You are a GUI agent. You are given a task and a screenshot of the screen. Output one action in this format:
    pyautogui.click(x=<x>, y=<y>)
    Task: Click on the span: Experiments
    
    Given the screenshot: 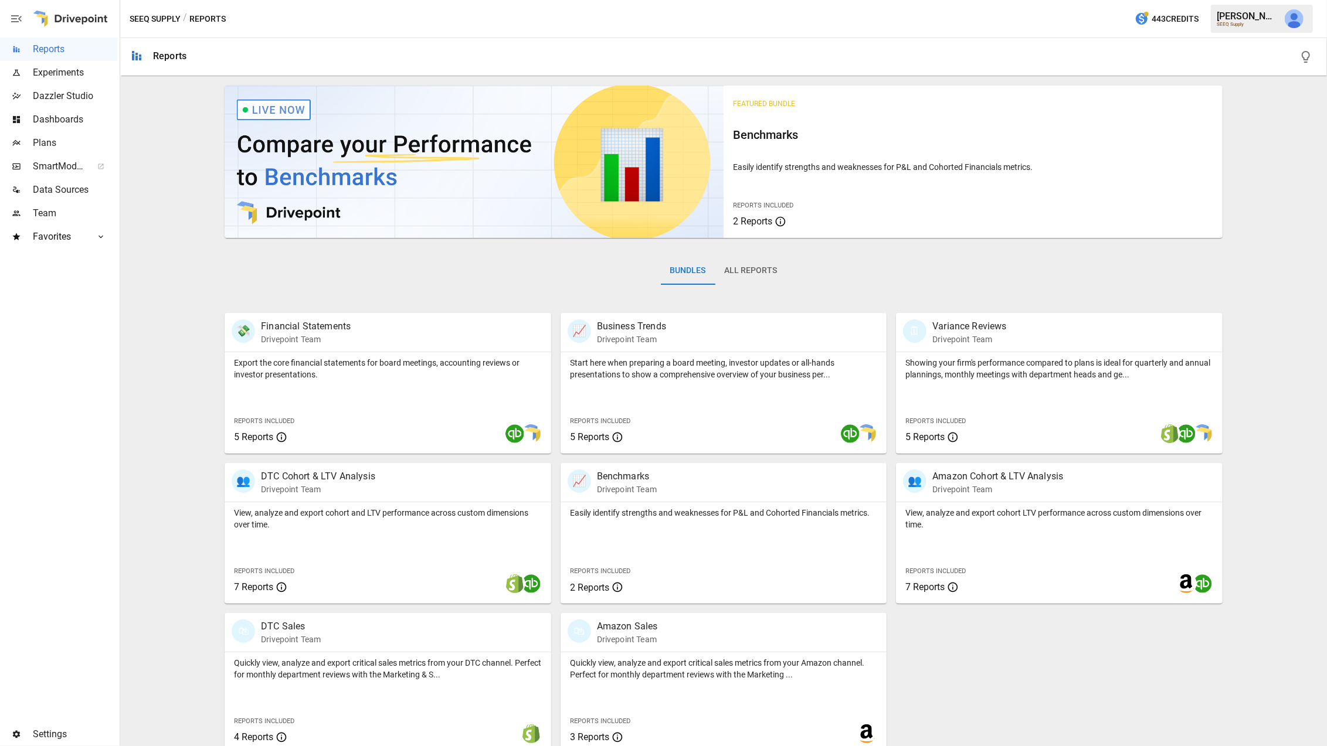 What is the action you would take?
    pyautogui.click(x=75, y=73)
    